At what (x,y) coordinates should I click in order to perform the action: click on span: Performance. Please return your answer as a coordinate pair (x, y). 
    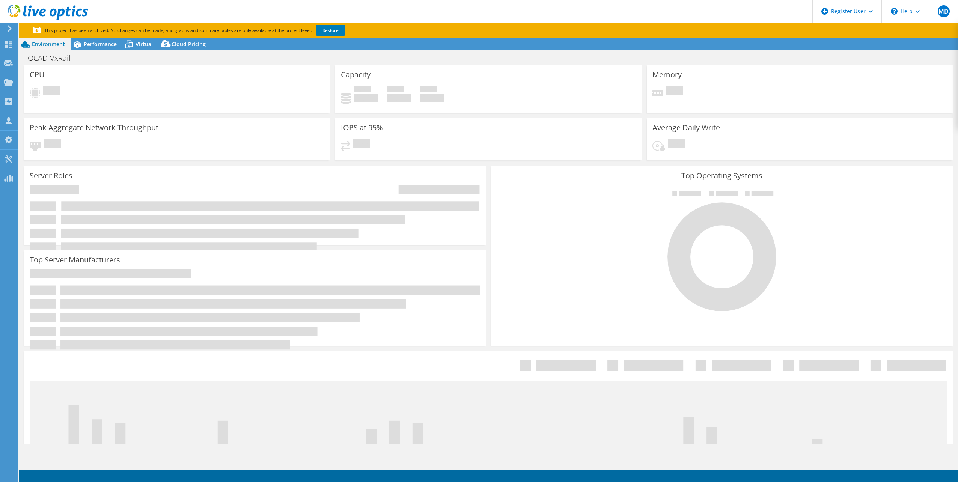
    Looking at the image, I should click on (100, 44).